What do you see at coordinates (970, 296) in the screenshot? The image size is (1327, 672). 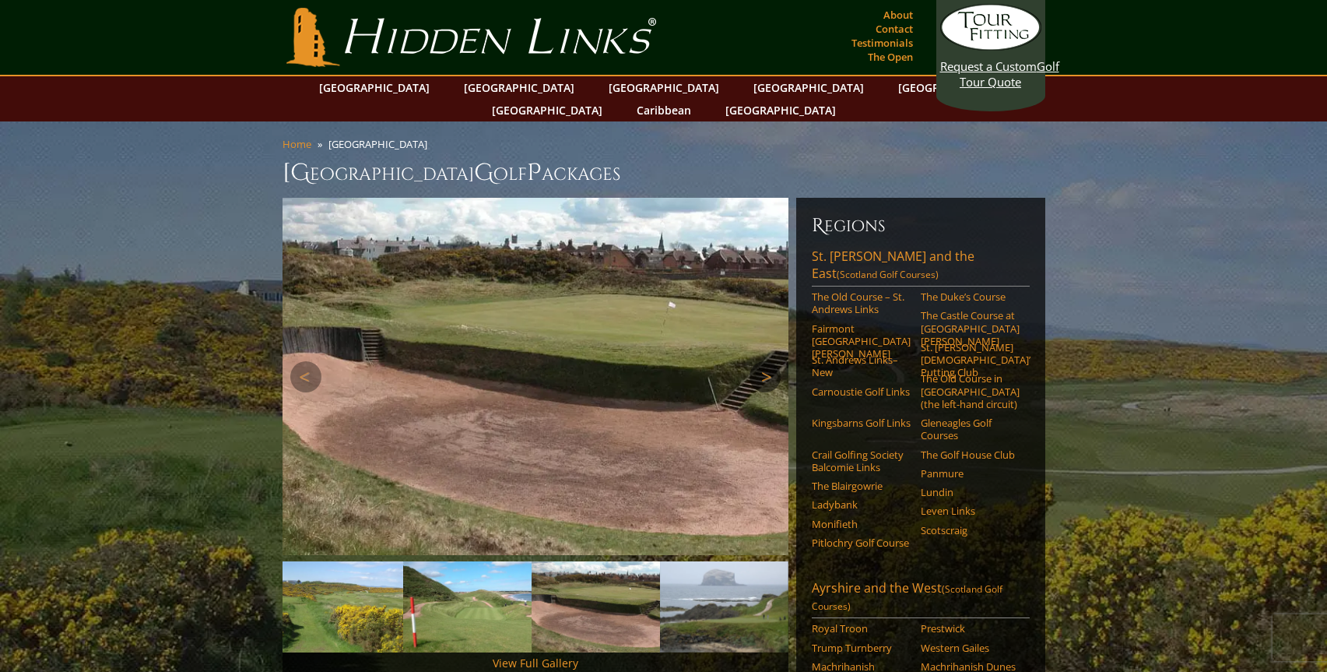 I see `a: The Duke’s Course` at bounding box center [970, 296].